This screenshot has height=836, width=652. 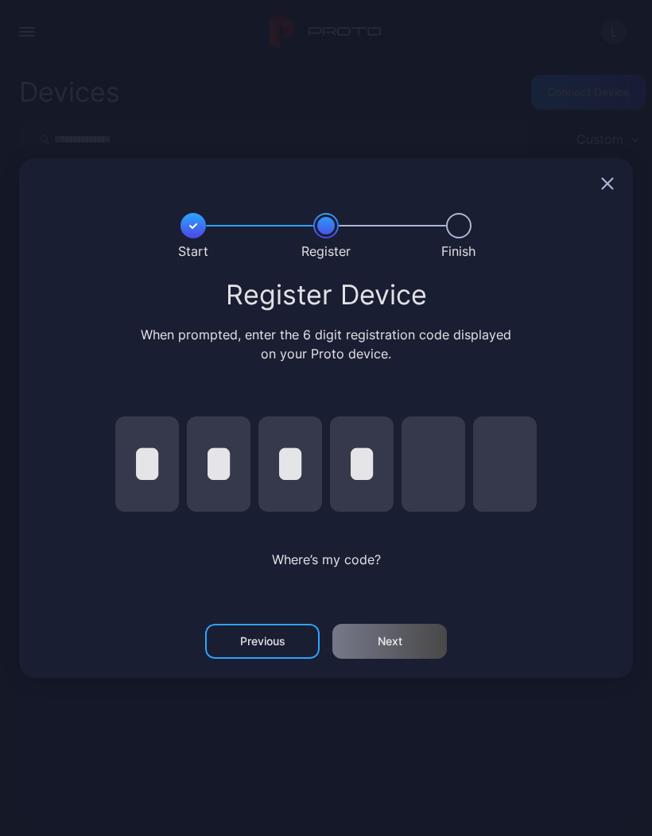 I want to click on div: Register Device, so click(x=326, y=295).